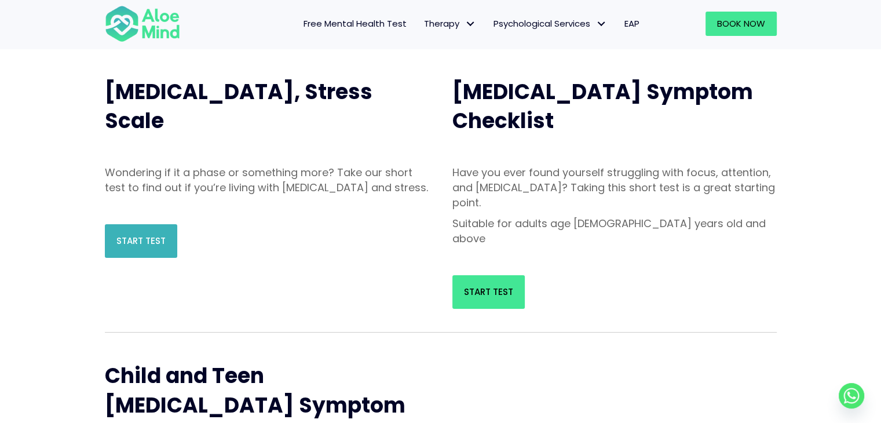 Image resolution: width=881 pixels, height=423 pixels. What do you see at coordinates (355, 23) in the screenshot?
I see `span: Free Mental Health Test` at bounding box center [355, 23].